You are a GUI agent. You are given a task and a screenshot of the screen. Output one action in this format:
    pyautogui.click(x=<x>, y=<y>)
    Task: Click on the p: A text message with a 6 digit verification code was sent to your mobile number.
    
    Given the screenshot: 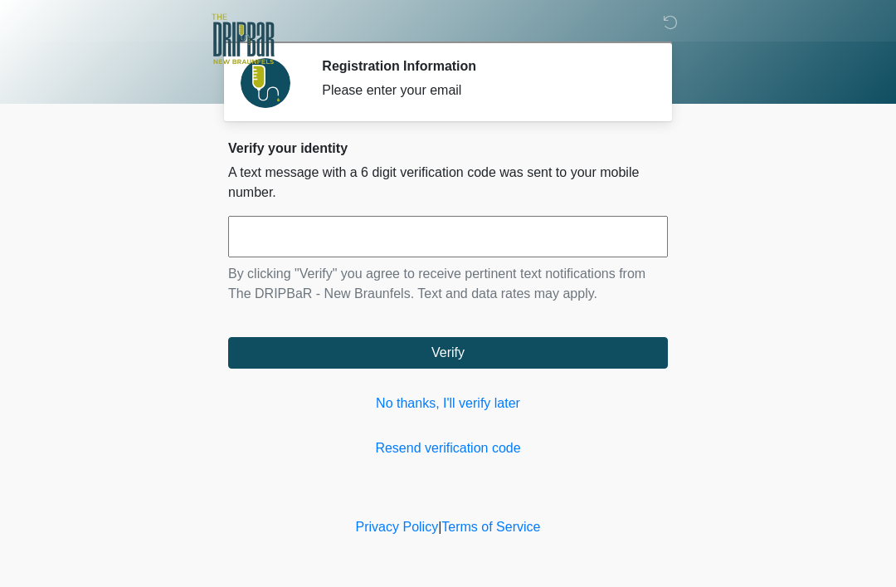 What is the action you would take?
    pyautogui.click(x=448, y=183)
    